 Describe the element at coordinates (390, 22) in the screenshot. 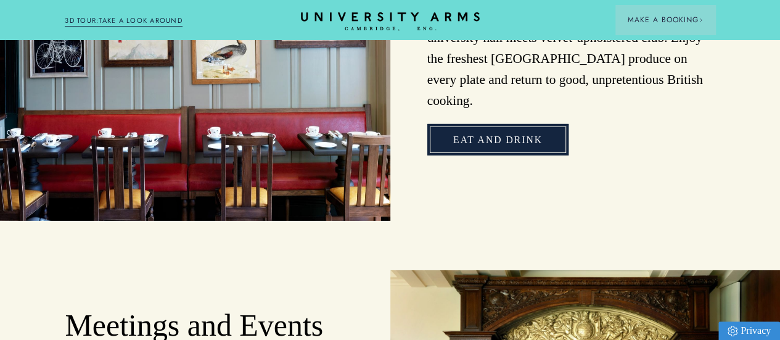

I see `a: Home` at that location.